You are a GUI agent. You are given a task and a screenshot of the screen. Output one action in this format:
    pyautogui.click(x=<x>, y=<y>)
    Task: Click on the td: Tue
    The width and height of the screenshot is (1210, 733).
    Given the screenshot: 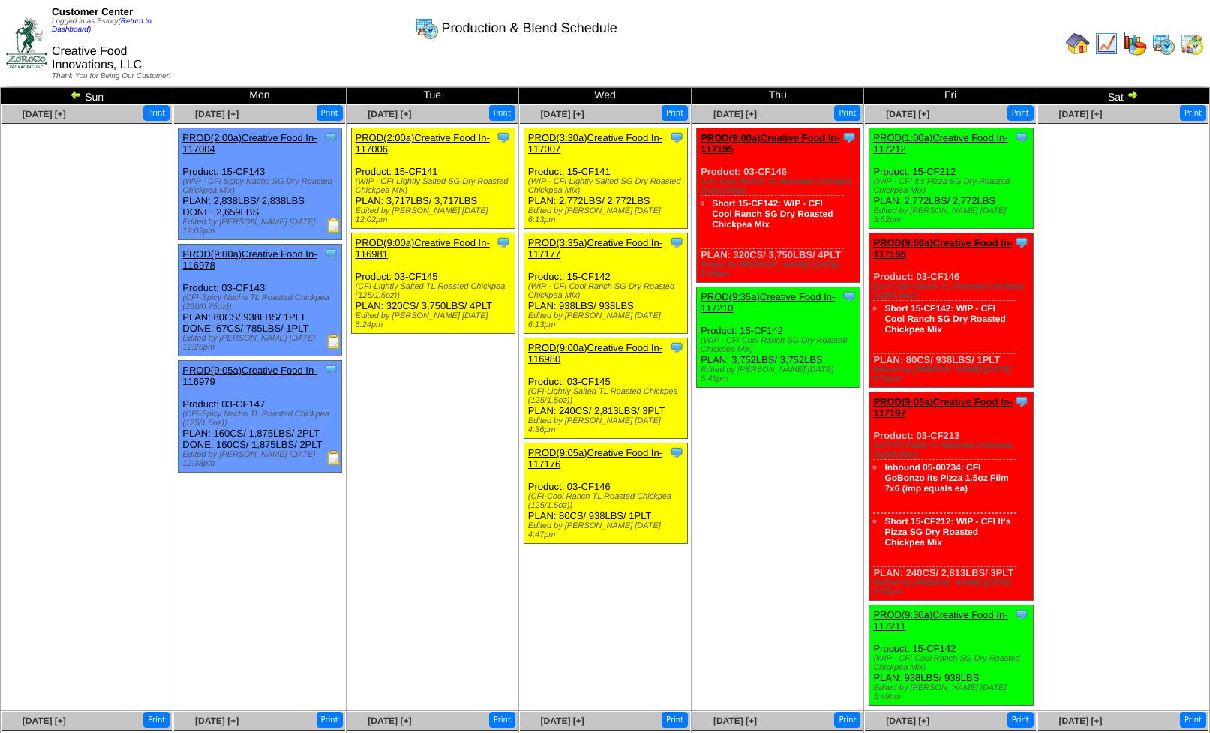 What is the action you would take?
    pyautogui.click(x=432, y=96)
    